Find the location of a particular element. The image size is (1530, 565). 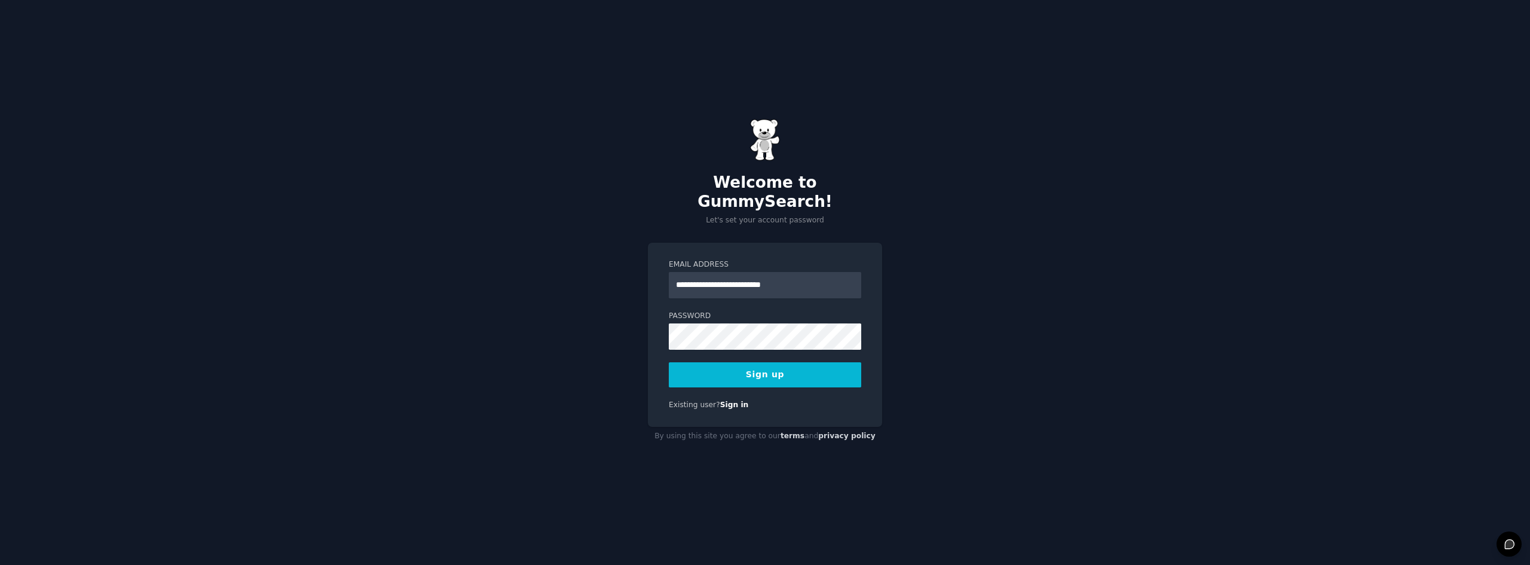

p: Let's set your account password is located at coordinates (765, 221).